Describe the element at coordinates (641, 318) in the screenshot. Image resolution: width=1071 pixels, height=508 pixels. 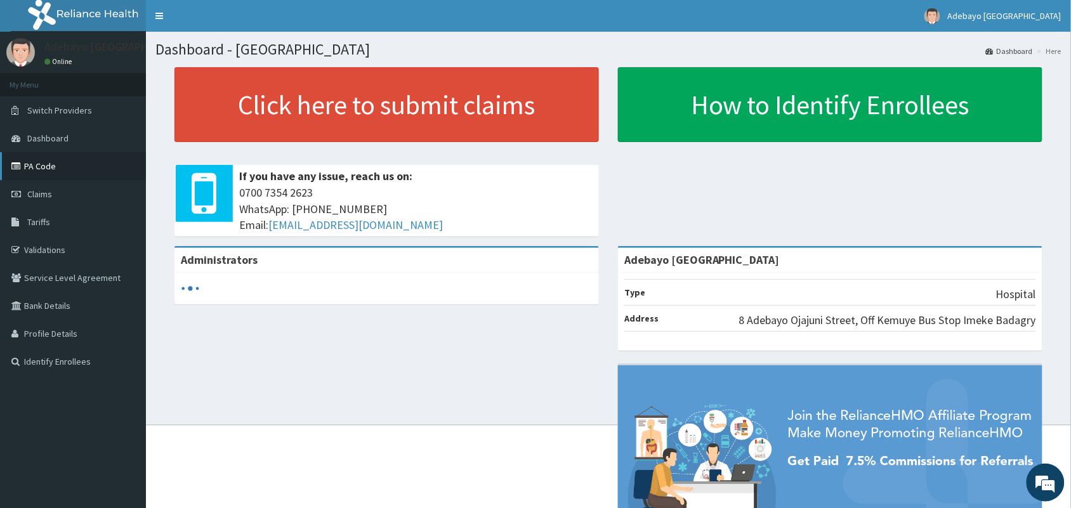
I see `b: Address` at that location.